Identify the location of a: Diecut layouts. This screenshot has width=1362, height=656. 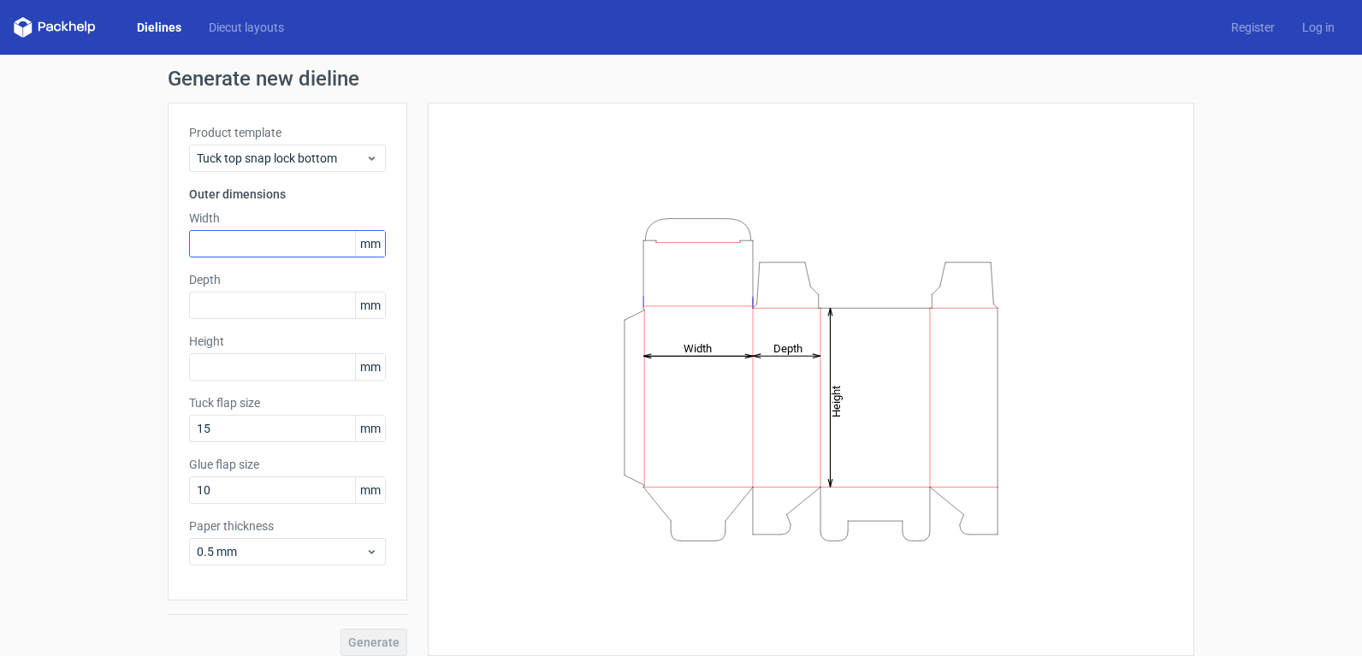
(246, 27).